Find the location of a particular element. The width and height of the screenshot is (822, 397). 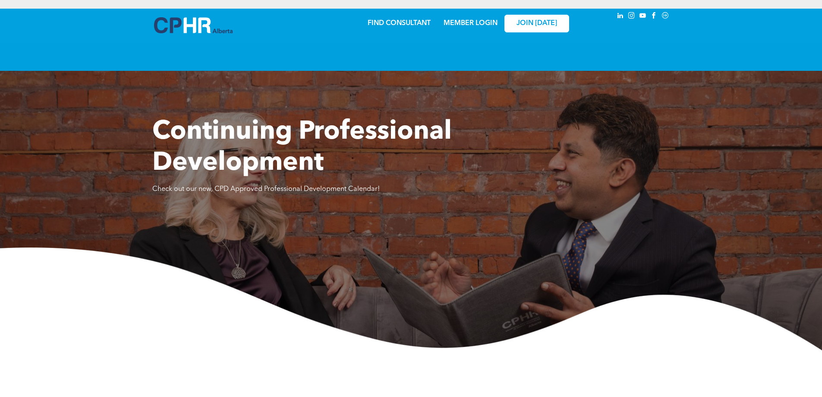

a: Social network is located at coordinates (666, 16).